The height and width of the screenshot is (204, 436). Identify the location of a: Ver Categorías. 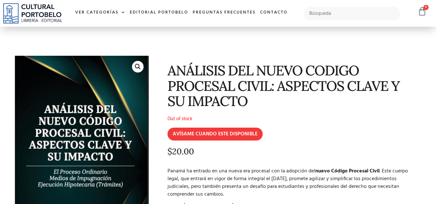
(100, 13).